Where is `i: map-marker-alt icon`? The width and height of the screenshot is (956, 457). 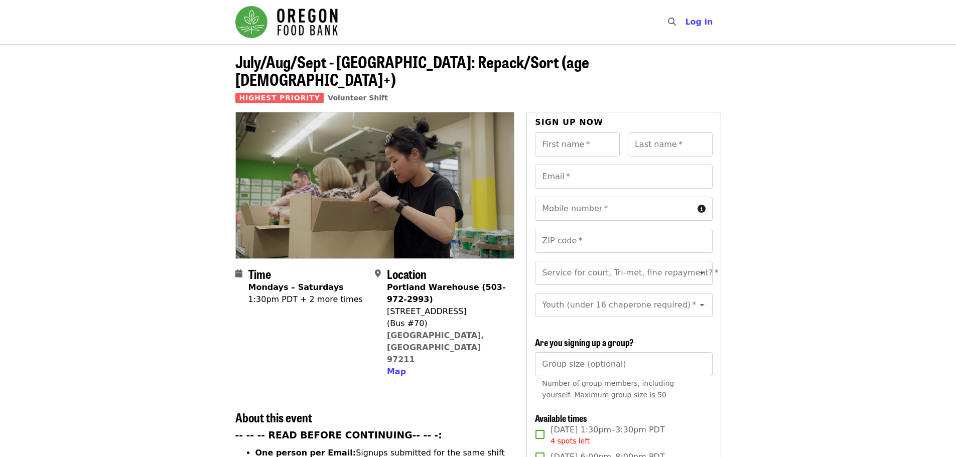 i: map-marker-alt icon is located at coordinates (378, 273).